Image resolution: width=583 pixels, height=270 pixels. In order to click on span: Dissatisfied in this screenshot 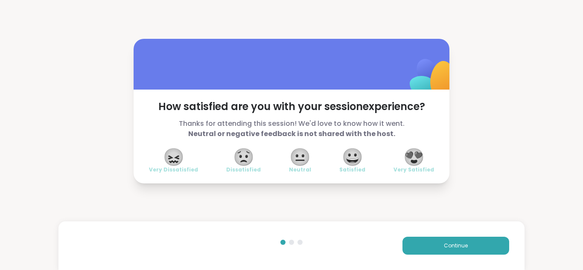, I will do `click(243, 170)`.